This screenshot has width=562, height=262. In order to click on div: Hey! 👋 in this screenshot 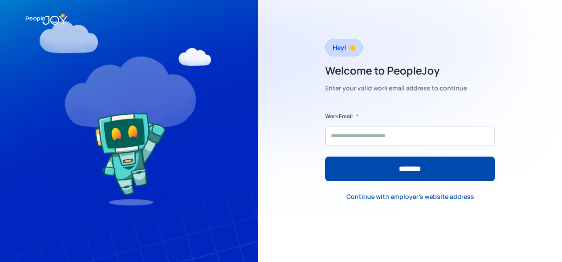, I will do `click(343, 48)`.